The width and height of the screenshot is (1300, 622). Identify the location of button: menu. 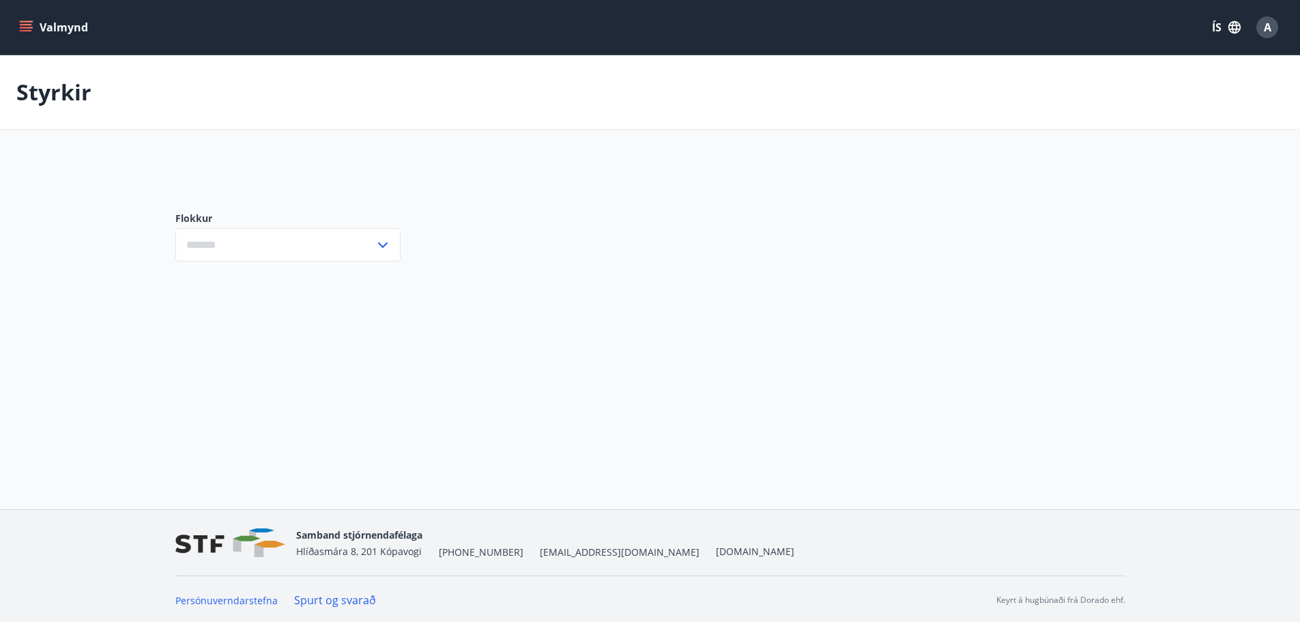
(55, 27).